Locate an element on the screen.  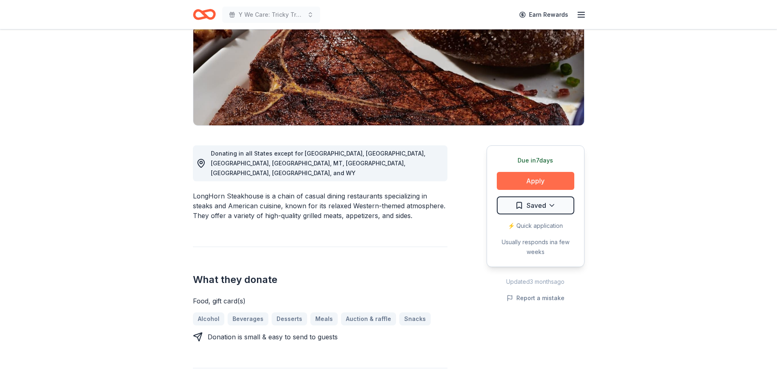
a: Snacks is located at coordinates (415, 319).